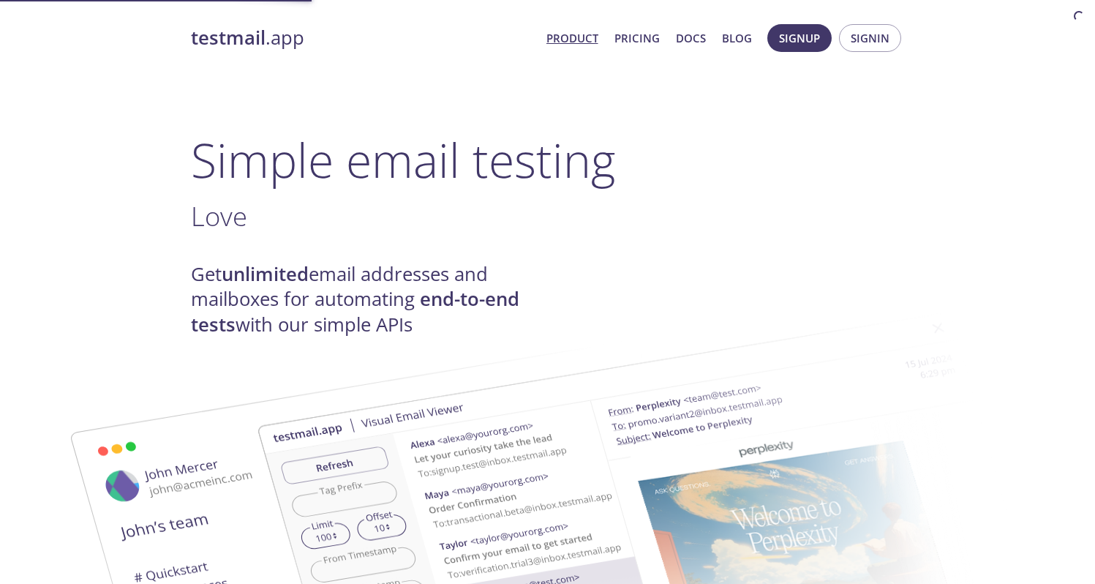 The image size is (1095, 584). Describe the element at coordinates (363, 38) in the screenshot. I see `a: testmail.app` at that location.